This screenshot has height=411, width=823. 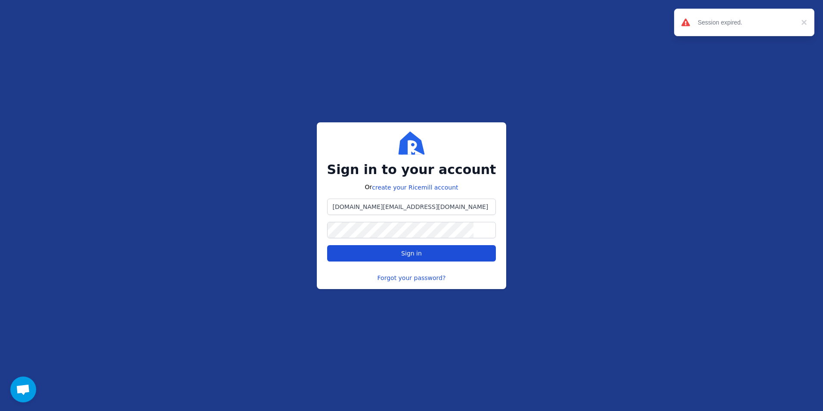 I want to click on img: Ricemill Logo, so click(x=412, y=143).